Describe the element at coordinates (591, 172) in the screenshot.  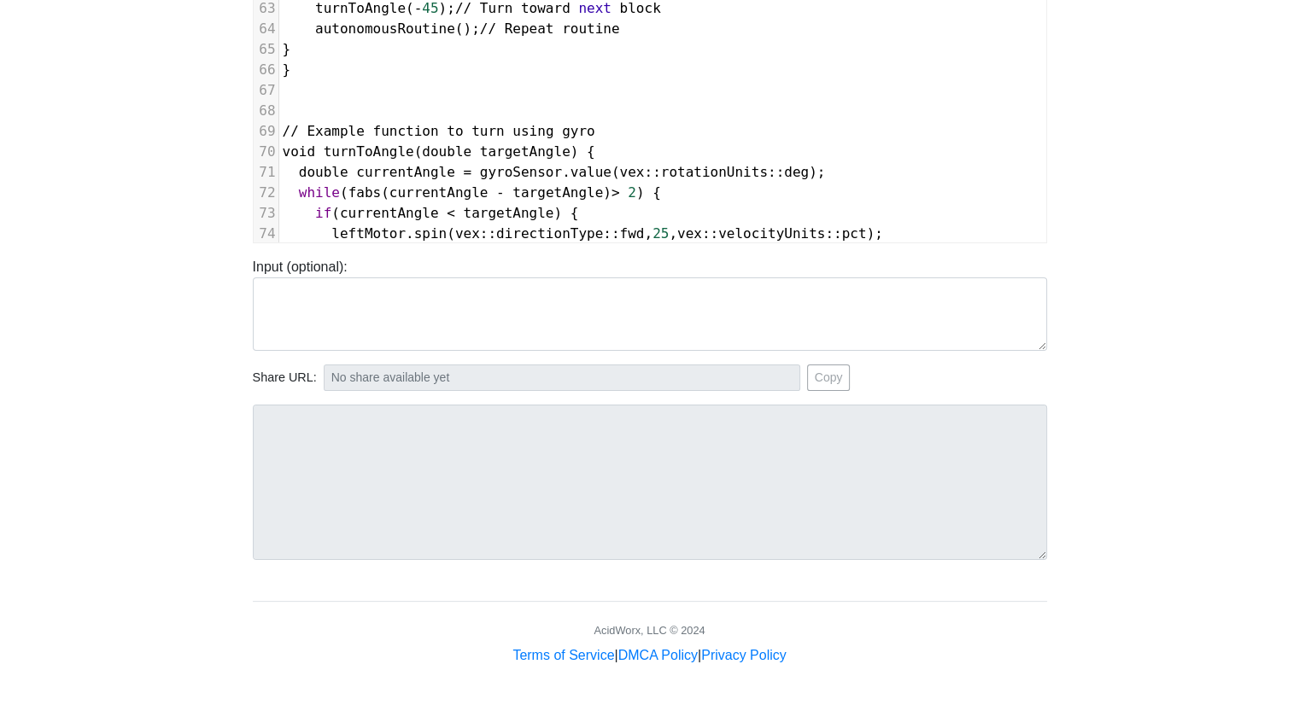
I see `span: value` at that location.